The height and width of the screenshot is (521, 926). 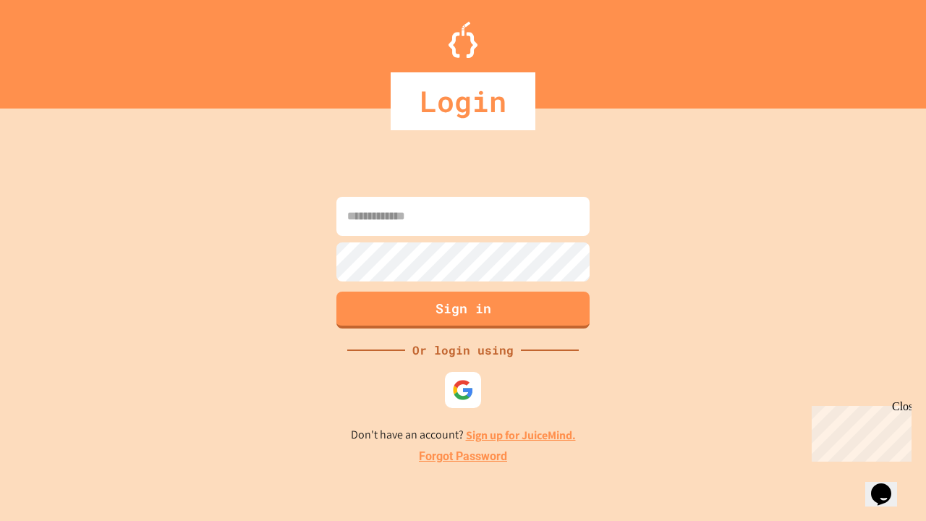 What do you see at coordinates (463, 101) in the screenshot?
I see `div: Login` at bounding box center [463, 101].